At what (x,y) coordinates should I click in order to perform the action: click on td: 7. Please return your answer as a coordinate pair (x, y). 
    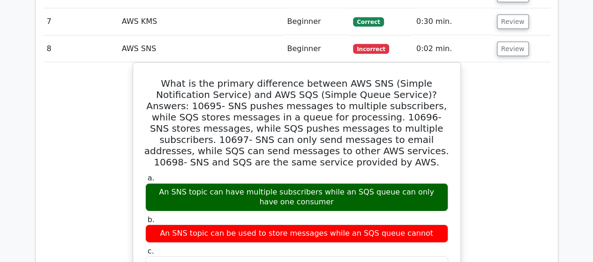
    Looking at the image, I should click on (81, 22).